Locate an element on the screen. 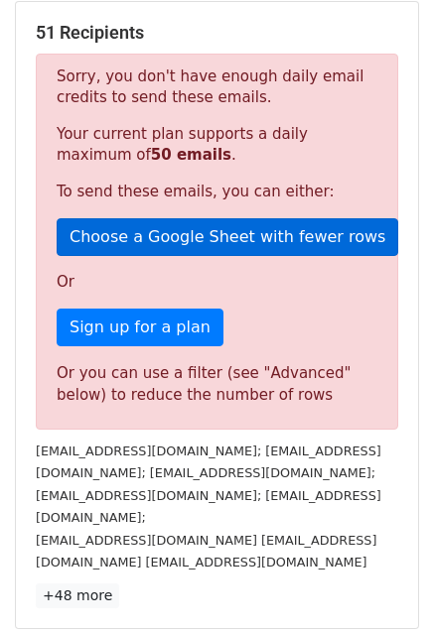 The width and height of the screenshot is (434, 633). div: Chat Widget is located at coordinates (384, 585).